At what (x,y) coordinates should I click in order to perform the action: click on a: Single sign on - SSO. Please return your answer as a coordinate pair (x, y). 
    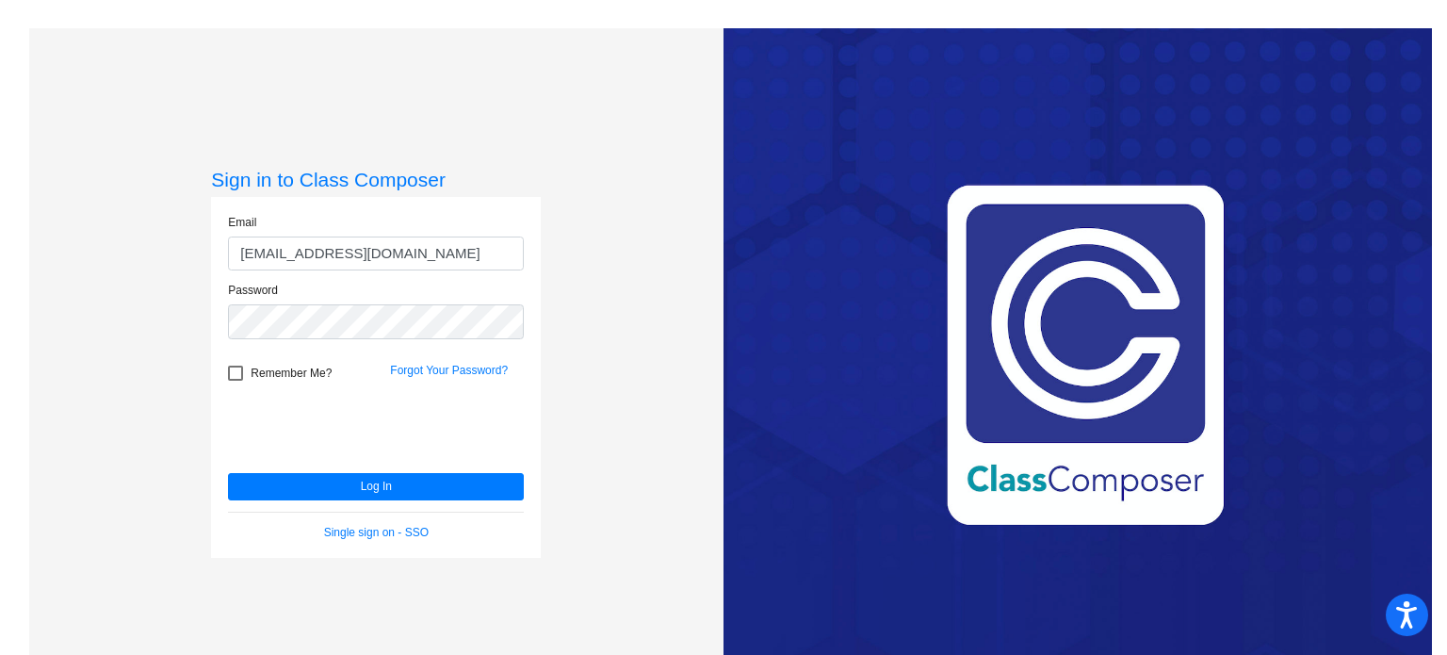
    Looking at the image, I should click on (376, 532).